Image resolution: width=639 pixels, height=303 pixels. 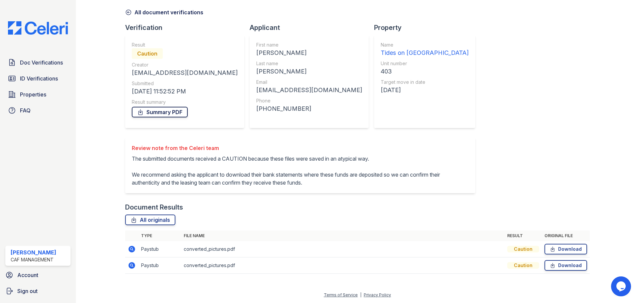 What do you see at coordinates (300, 148) in the screenshot?
I see `div: Review note from the Celeri team` at bounding box center [300, 148].